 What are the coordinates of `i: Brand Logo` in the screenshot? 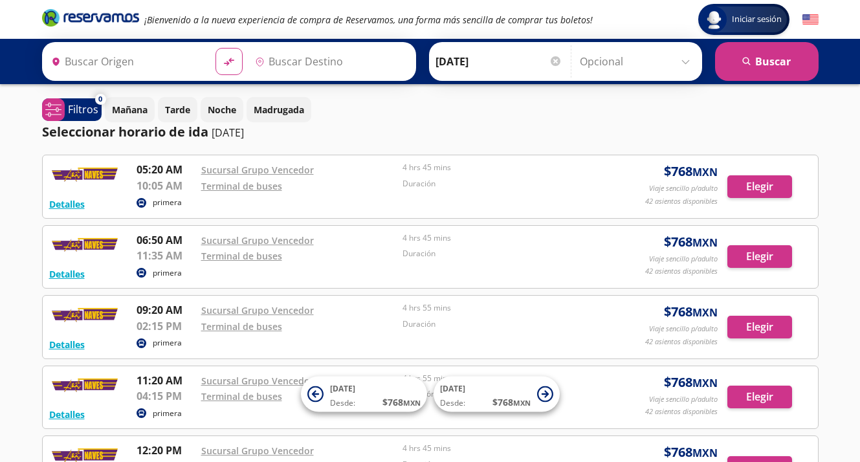 It's located at (91, 17).